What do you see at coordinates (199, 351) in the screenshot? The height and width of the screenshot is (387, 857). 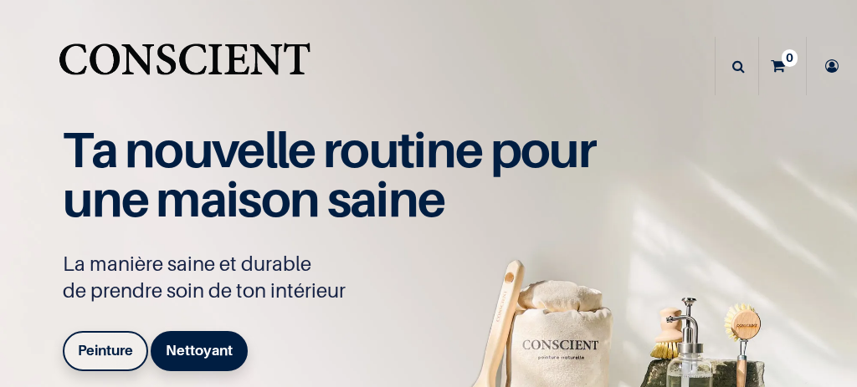 I see `b: Nettoyant` at bounding box center [199, 351].